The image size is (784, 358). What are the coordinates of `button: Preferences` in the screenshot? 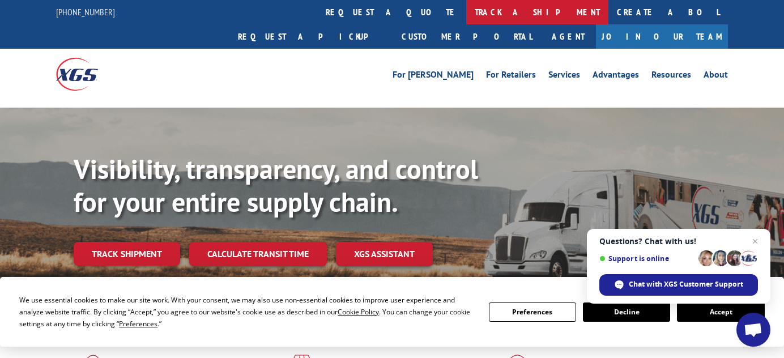 It's located at (532, 312).